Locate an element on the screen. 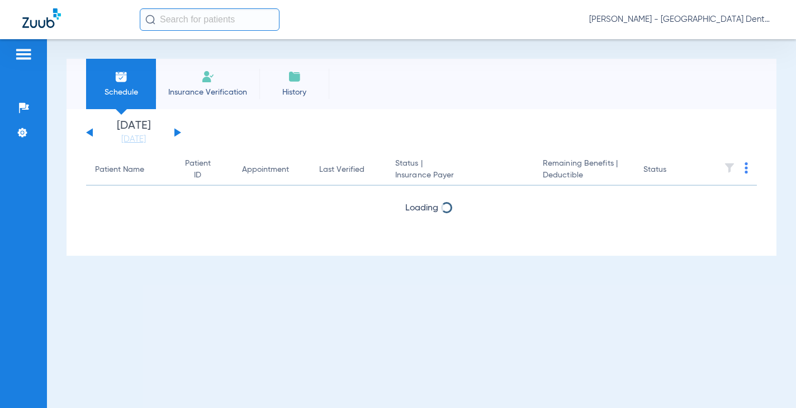  img: Manual Insurance Verification is located at coordinates (208, 77).